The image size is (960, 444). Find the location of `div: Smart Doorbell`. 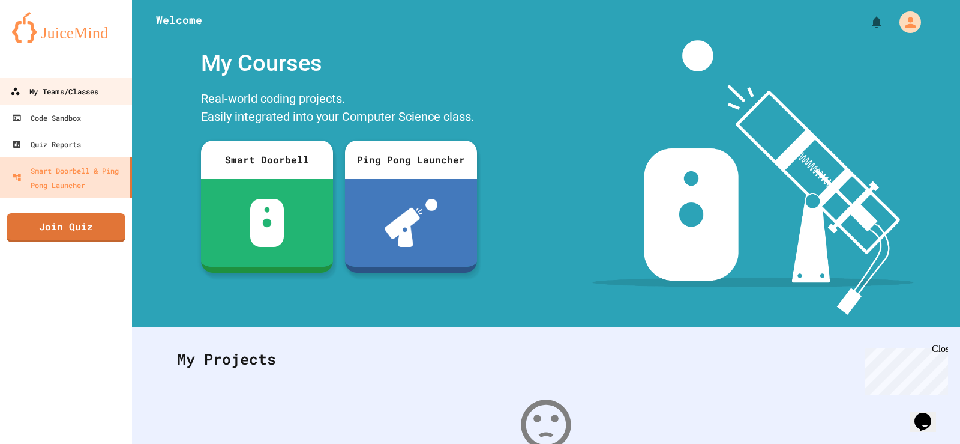

div: Smart Doorbell is located at coordinates (267, 160).